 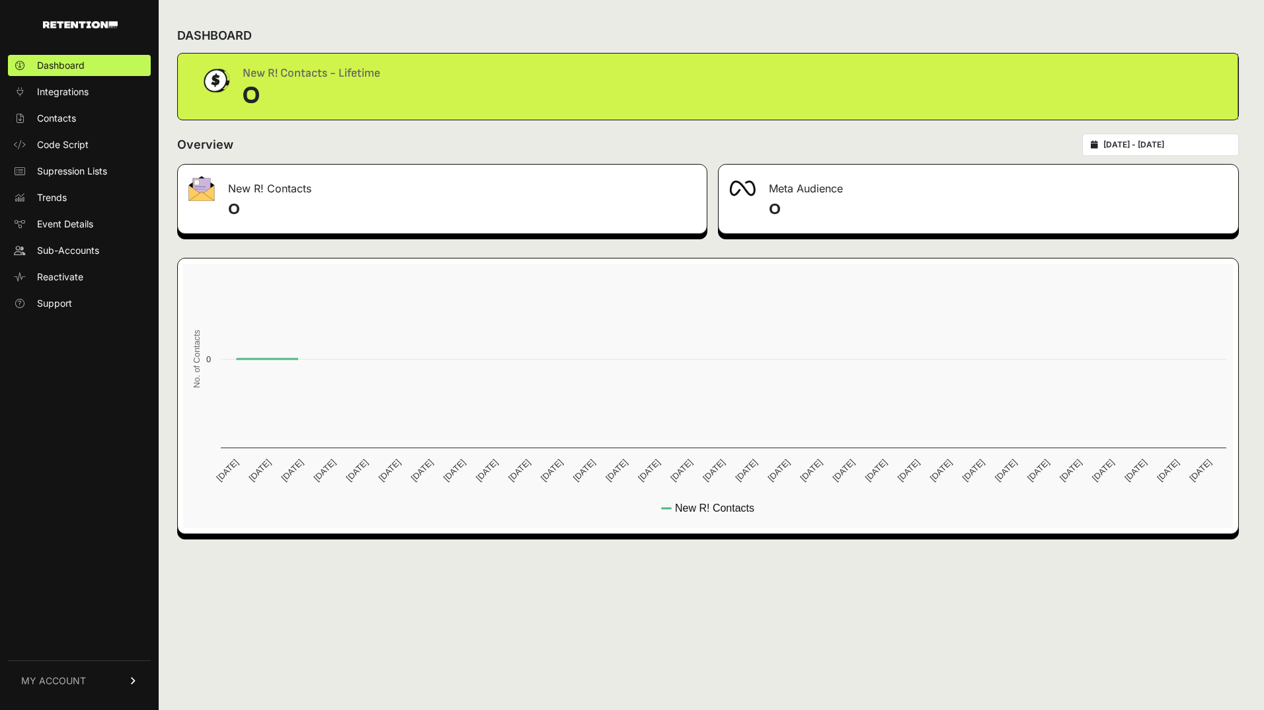 What do you see at coordinates (214, 36) in the screenshot?
I see `h2: DASHBOARD` at bounding box center [214, 36].